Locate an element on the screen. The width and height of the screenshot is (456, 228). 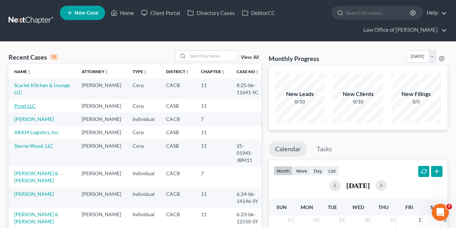
span: 30 is located at coordinates (367, 219).